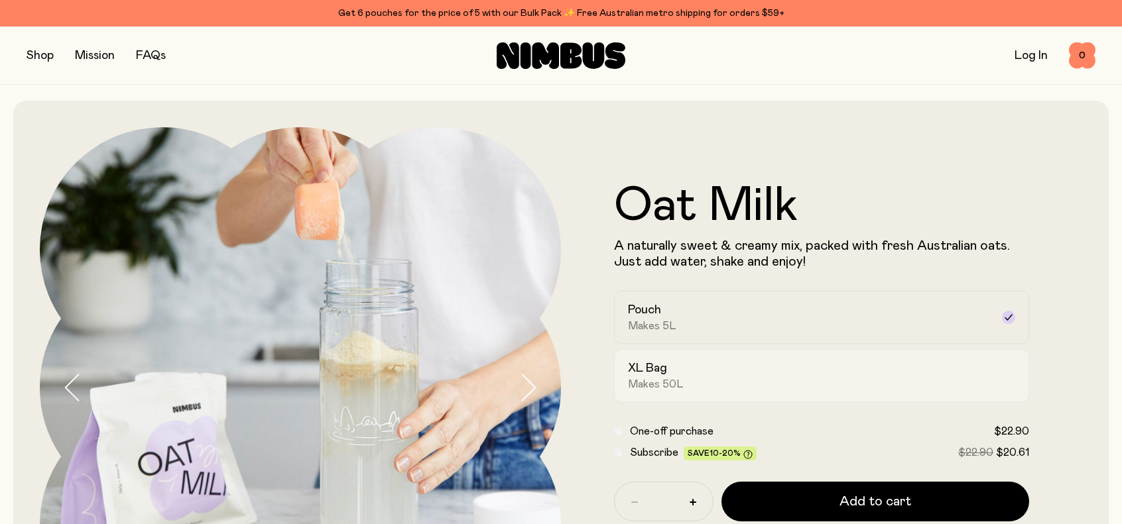 This screenshot has width=1122, height=524. I want to click on span: Save, so click(720, 454).